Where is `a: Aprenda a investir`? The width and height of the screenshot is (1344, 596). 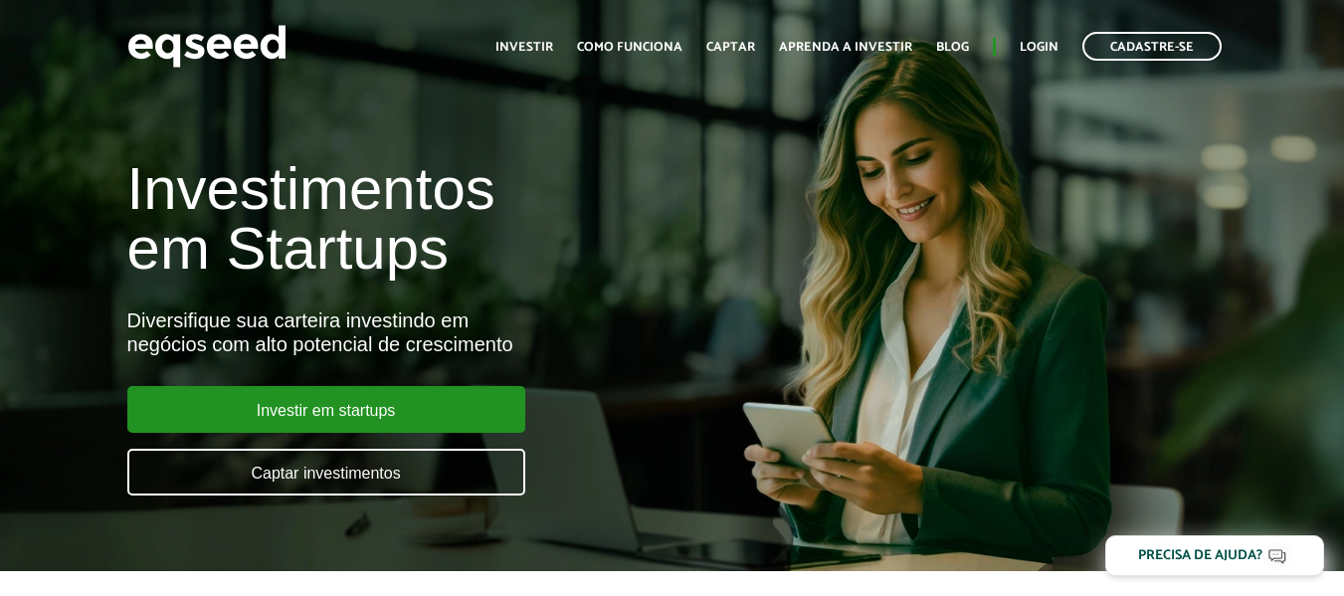
a: Aprenda a investir is located at coordinates (845, 47).